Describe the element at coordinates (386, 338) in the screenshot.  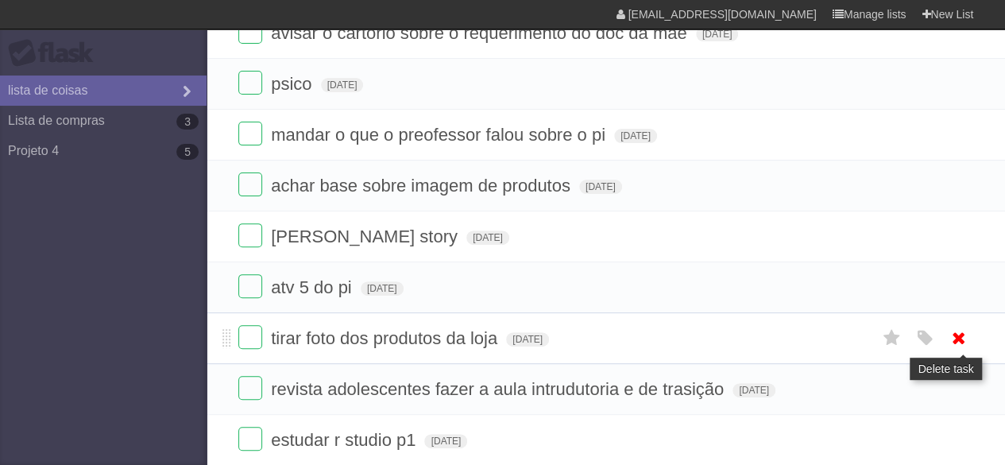
I see `span: tirar foto dos produtos da loja` at that location.